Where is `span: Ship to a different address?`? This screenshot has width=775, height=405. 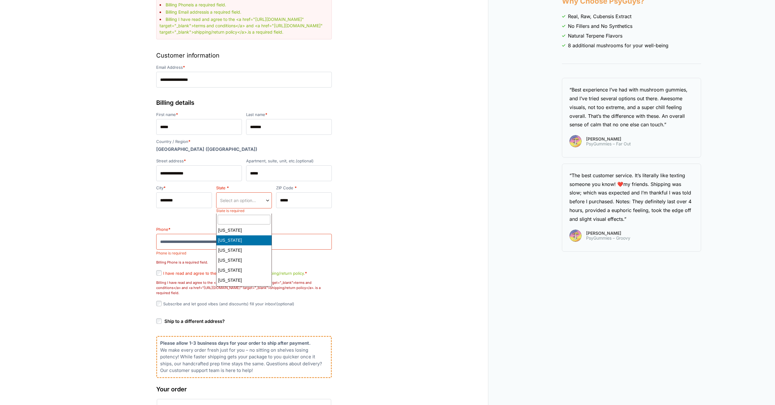 span: Ship to a different address? is located at coordinates (194, 321).